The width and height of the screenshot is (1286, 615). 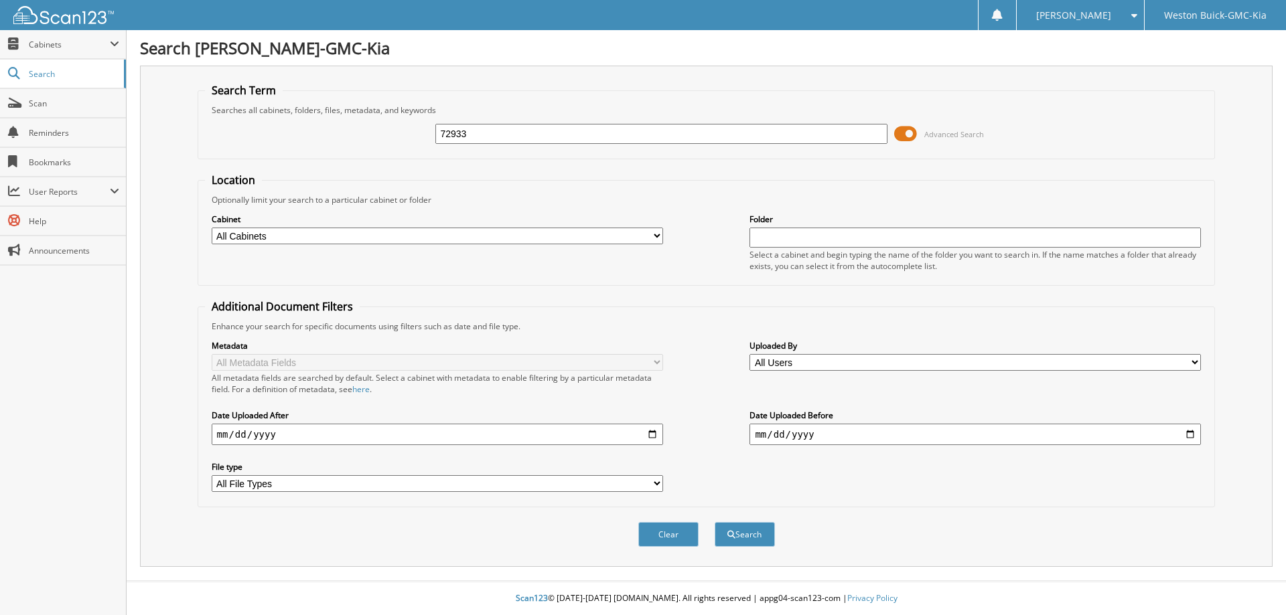 What do you see at coordinates (953, 134) in the screenshot?
I see `span: Advanced Search` at bounding box center [953, 134].